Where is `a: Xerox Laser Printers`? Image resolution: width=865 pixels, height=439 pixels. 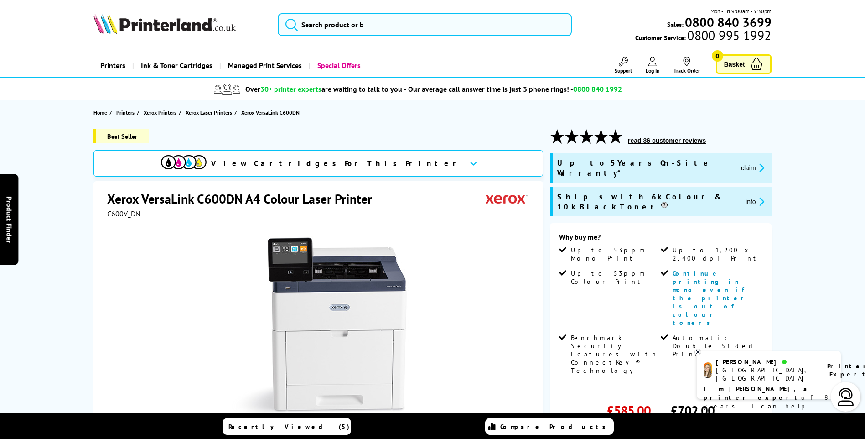 a: Xerox Laser Printers is located at coordinates (210, 112).